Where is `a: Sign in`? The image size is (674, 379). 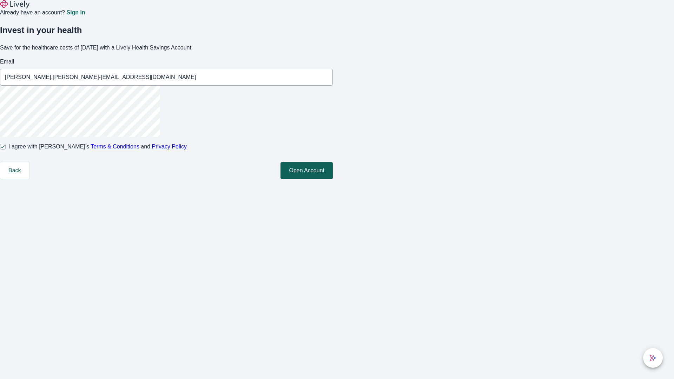 a: Sign in is located at coordinates (75, 13).